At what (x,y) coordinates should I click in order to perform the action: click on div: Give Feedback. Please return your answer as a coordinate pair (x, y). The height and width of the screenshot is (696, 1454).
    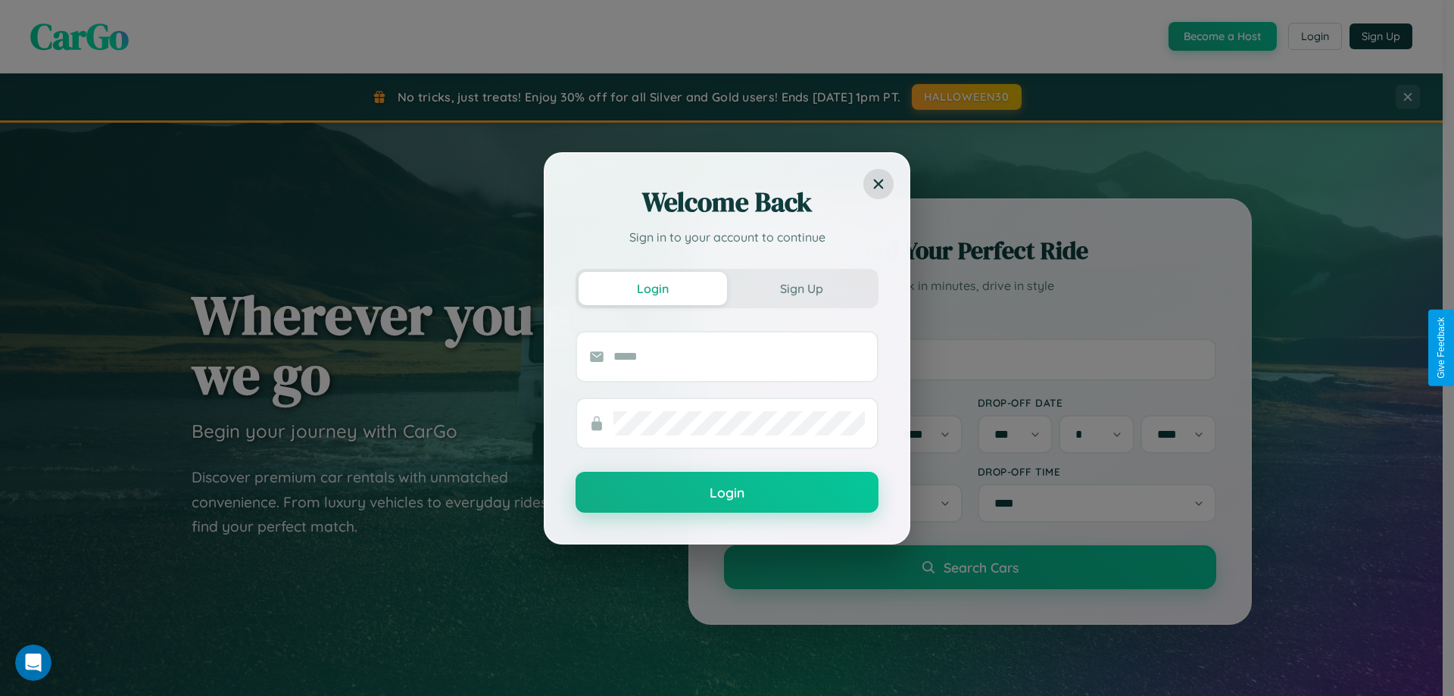
    Looking at the image, I should click on (1441, 348).